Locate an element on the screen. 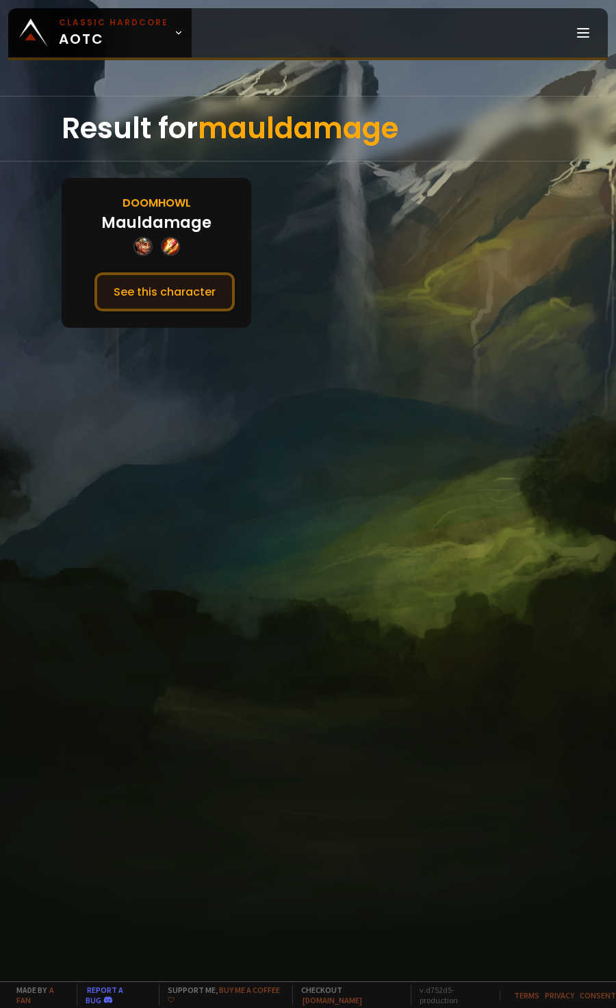 The width and height of the screenshot is (616, 1008). a: Buy me a coffee is located at coordinates (224, 995).